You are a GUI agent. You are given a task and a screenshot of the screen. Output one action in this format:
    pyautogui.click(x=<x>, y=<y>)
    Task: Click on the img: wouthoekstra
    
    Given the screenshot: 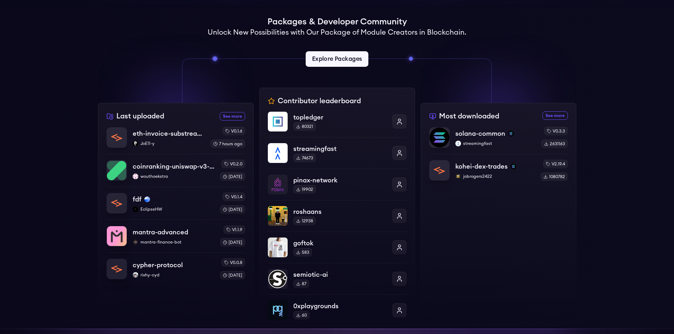 What is the action you would take?
    pyautogui.click(x=136, y=177)
    